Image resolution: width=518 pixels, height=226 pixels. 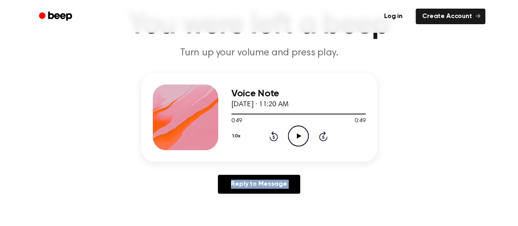 I want to click on button: 1.0x, so click(x=238, y=136).